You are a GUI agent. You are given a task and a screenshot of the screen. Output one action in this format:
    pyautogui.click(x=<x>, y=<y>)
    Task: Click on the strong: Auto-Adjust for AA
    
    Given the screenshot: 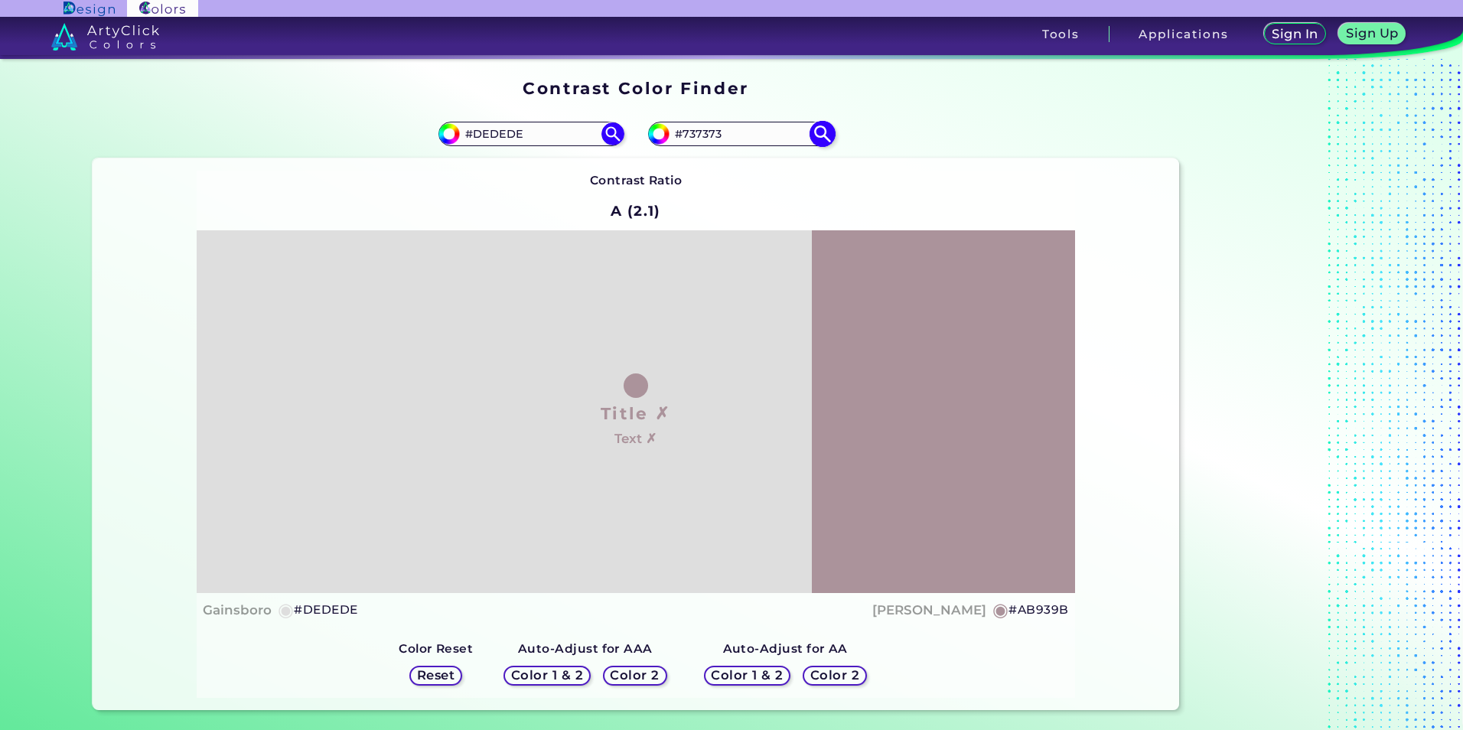 What is the action you would take?
    pyautogui.click(x=785, y=648)
    